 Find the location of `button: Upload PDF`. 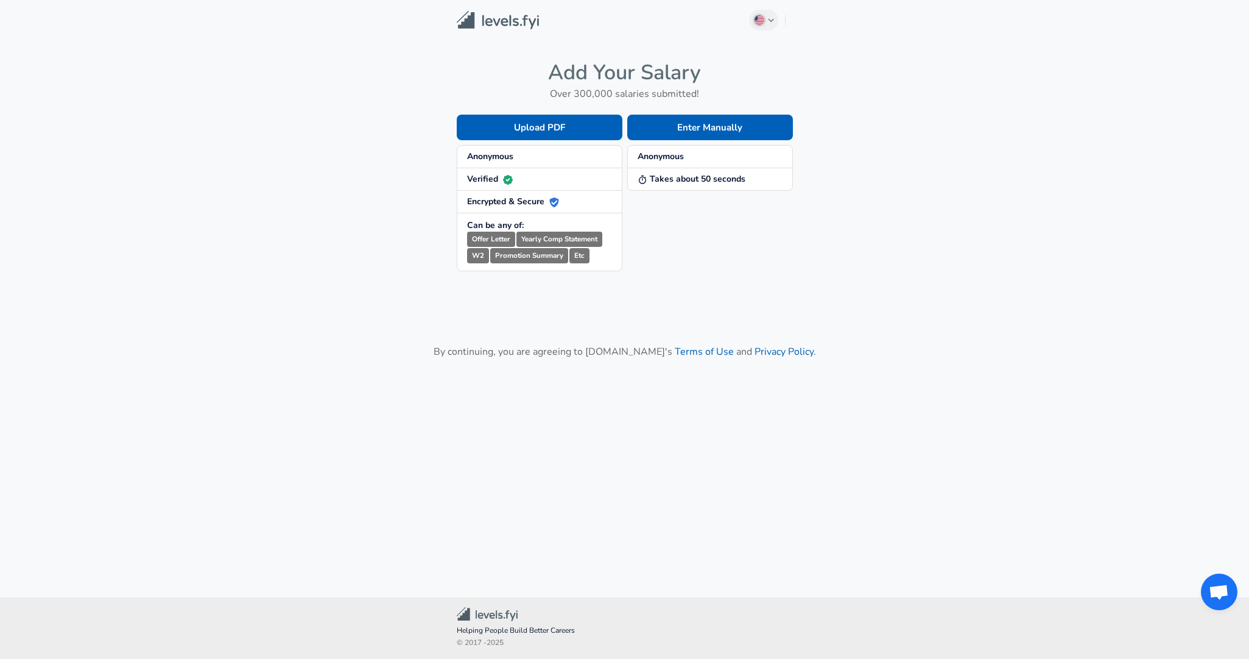

button: Upload PDF is located at coordinates (540, 127).